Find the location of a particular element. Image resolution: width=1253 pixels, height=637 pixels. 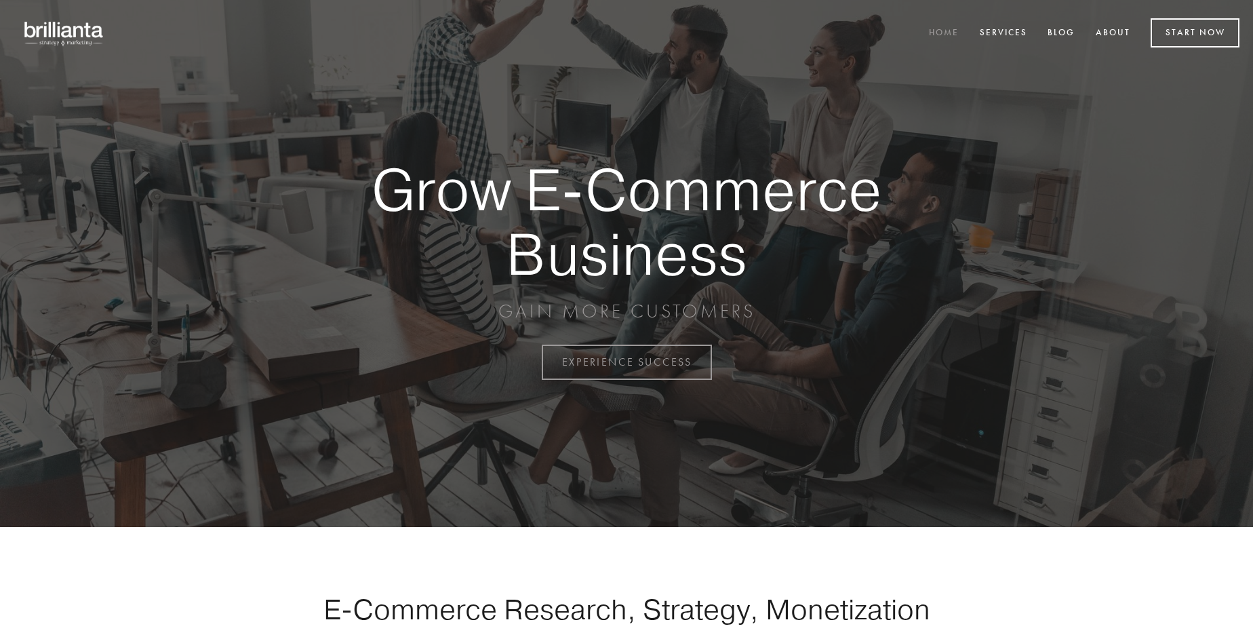

a: Home is located at coordinates (944, 33).